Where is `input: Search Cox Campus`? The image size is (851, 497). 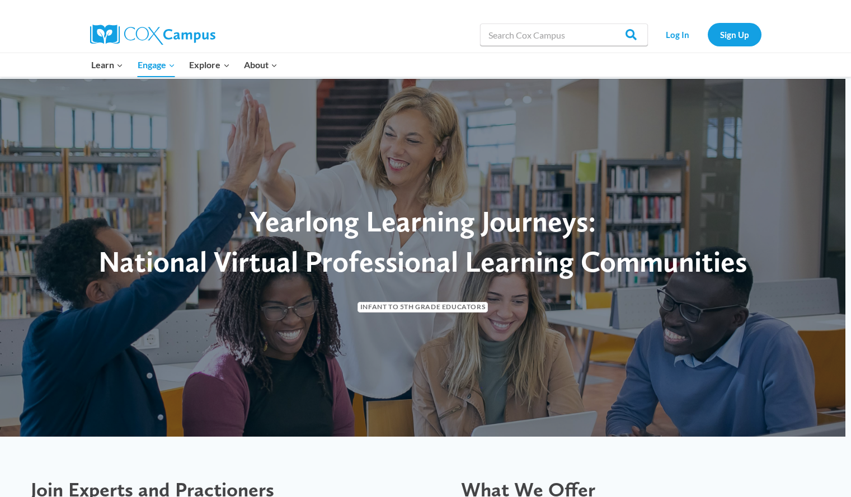
input: Search Cox Campus is located at coordinates (564, 35).